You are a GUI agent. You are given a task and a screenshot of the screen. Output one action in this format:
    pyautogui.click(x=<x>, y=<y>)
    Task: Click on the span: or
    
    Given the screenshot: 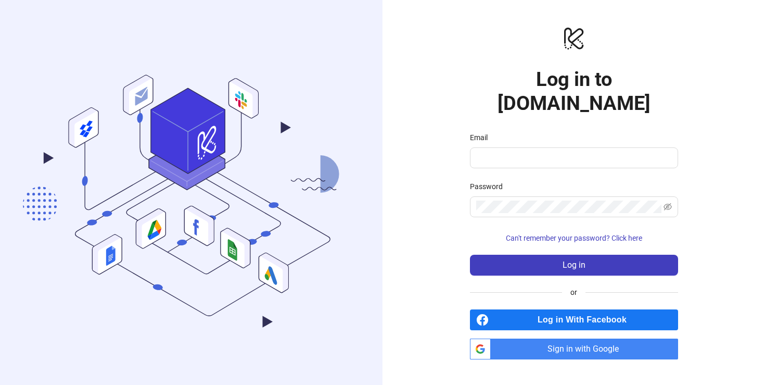 What is the action you would take?
    pyautogui.click(x=574, y=292)
    